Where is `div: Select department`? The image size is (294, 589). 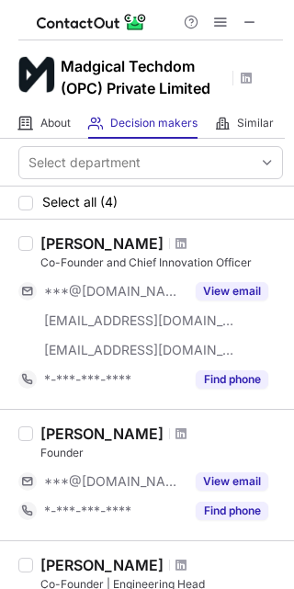 div: Select department is located at coordinates (84, 163).